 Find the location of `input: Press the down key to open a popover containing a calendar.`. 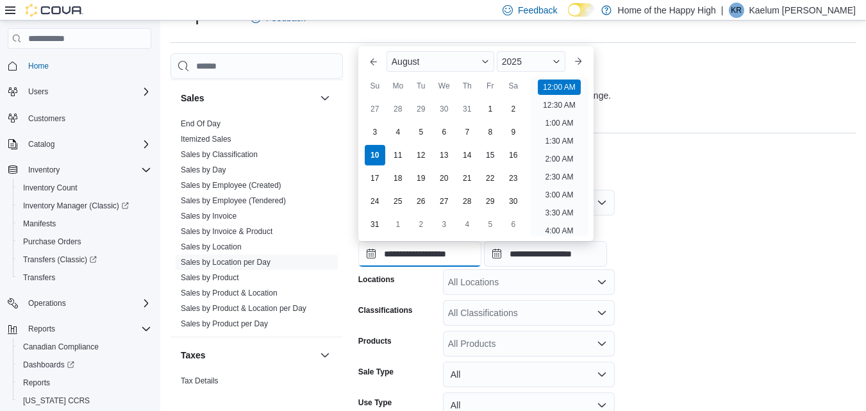

input: Press the down key to open a popover containing a calendar. is located at coordinates (546, 254).